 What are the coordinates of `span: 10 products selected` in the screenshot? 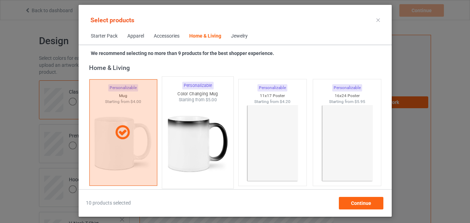 It's located at (108, 203).